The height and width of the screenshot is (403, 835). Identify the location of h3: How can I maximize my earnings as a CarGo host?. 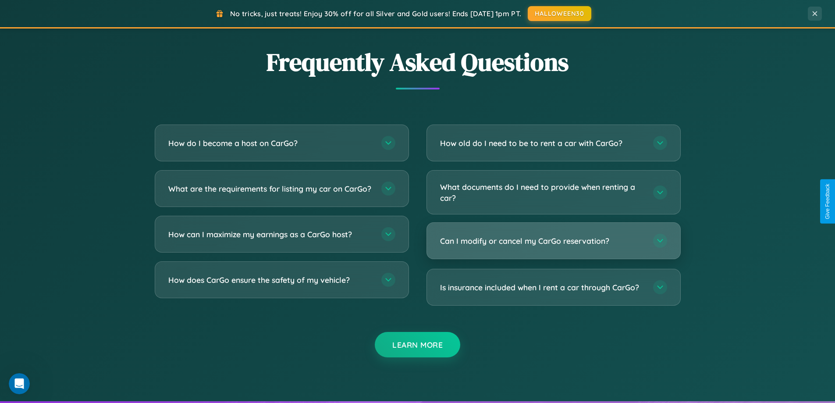
(270, 234).